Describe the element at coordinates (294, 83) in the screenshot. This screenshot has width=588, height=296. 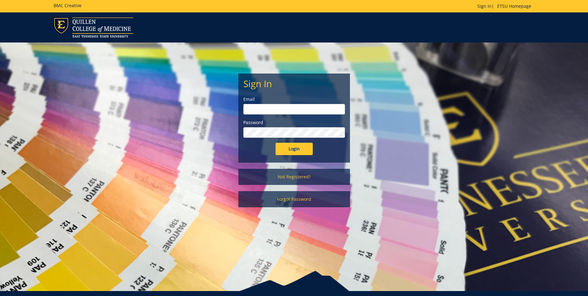
I see `h2: Sign In` at that location.